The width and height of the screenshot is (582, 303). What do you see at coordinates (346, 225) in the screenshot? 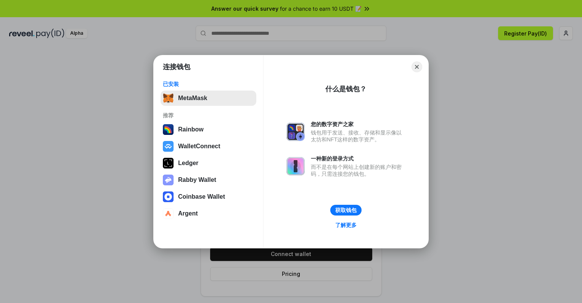
I see `div: 了解更多` at bounding box center [346, 225].